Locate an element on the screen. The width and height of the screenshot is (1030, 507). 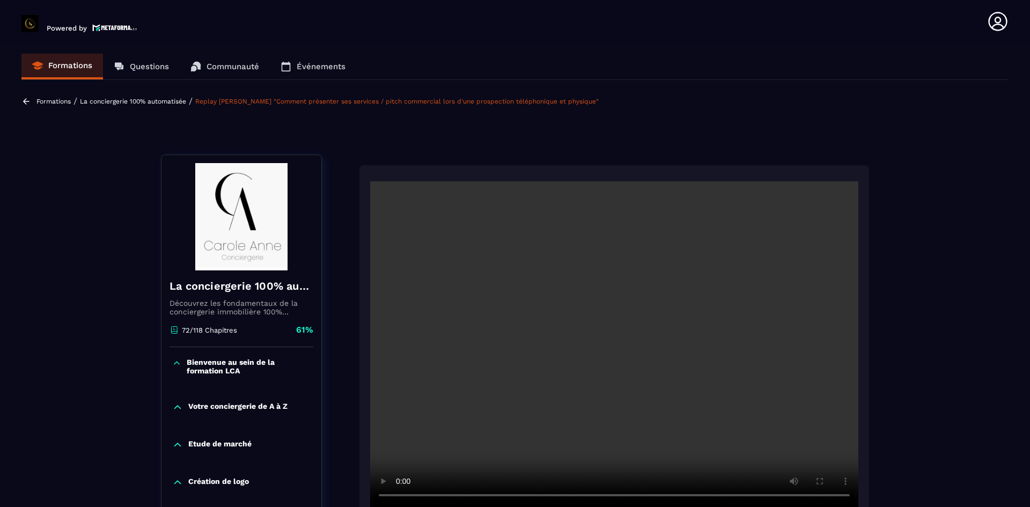
a: Communauté is located at coordinates (225, 67).